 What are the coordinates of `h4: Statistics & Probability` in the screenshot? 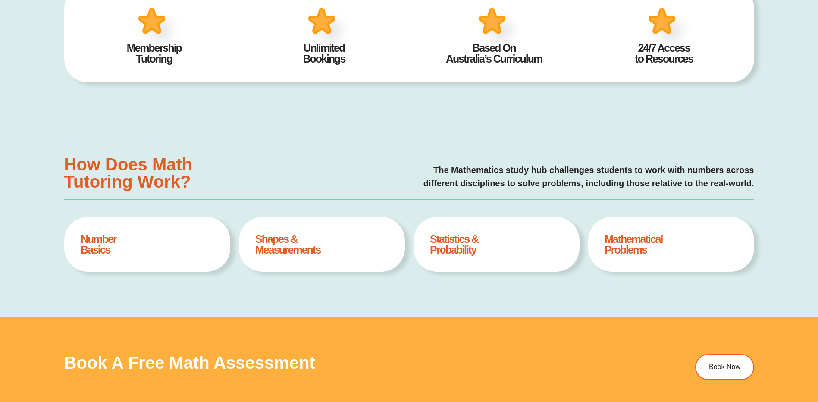 It's located at (496, 245).